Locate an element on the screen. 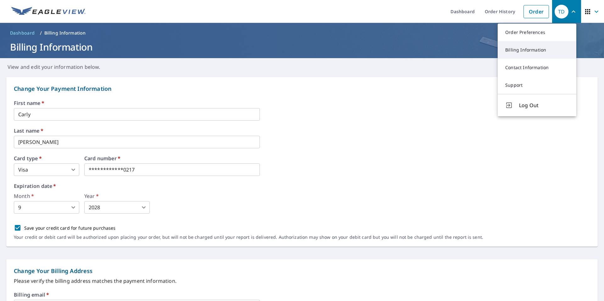 The height and width of the screenshot is (301, 604). button: Log Out is located at coordinates (537, 105).